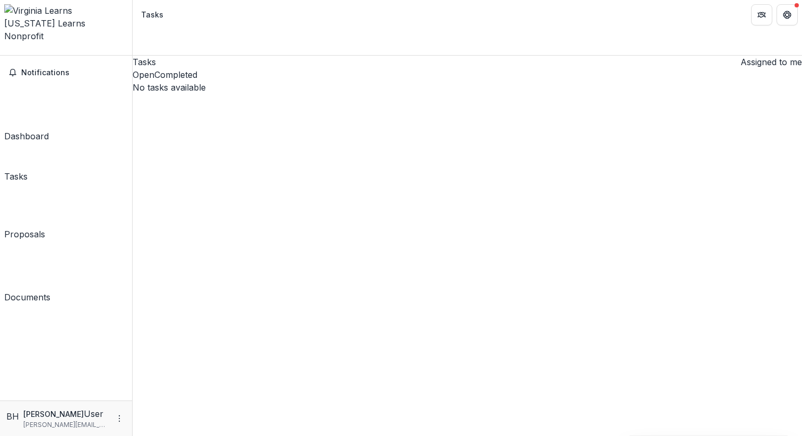  What do you see at coordinates (467, 87) in the screenshot?
I see `p: No tasks available` at bounding box center [467, 87].